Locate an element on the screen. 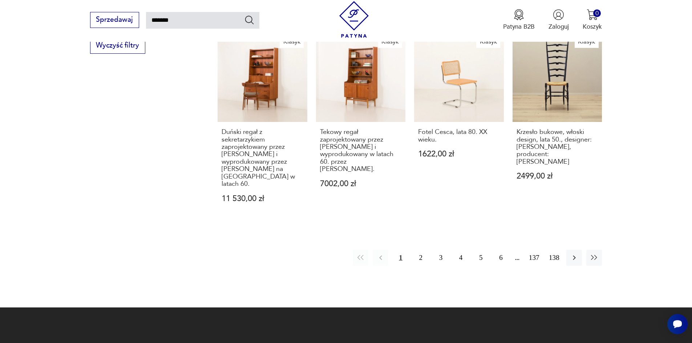 The image size is (692, 343). button: Wyczyść filtry is located at coordinates (118, 46).